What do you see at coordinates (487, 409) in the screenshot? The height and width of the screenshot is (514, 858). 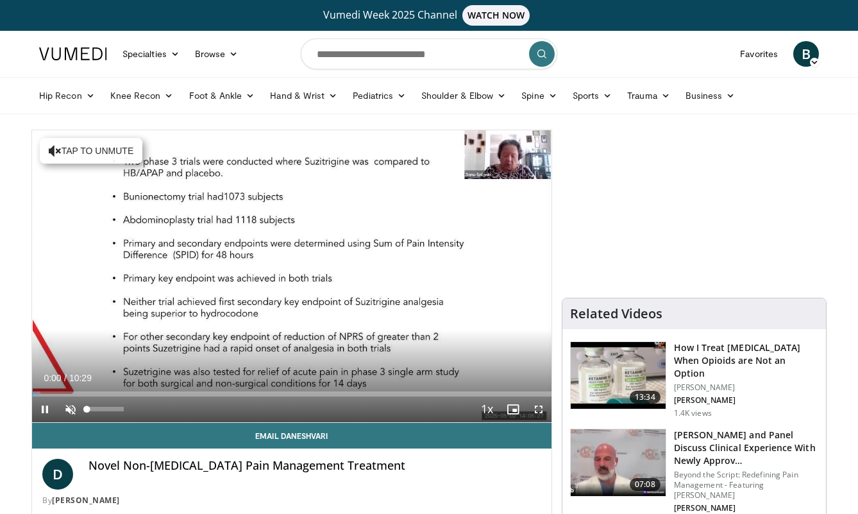 I see `button: Playback Rate` at bounding box center [487, 409].